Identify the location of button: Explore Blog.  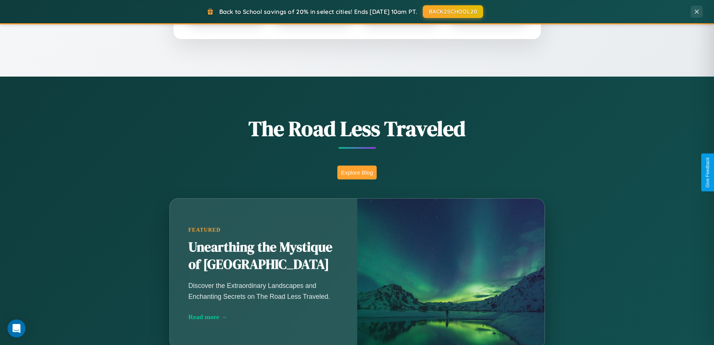
(357, 172).